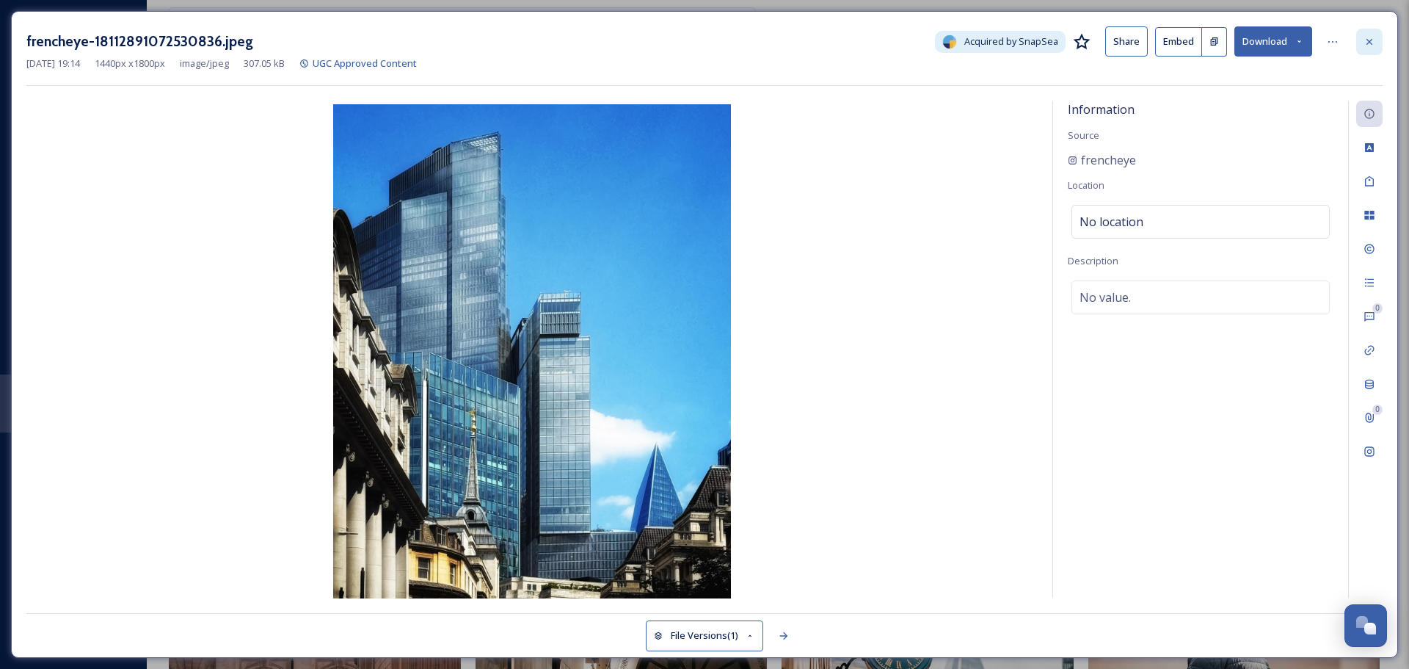 Image resolution: width=1409 pixels, height=669 pixels. I want to click on img: snapsea-logo.png, so click(950, 42).